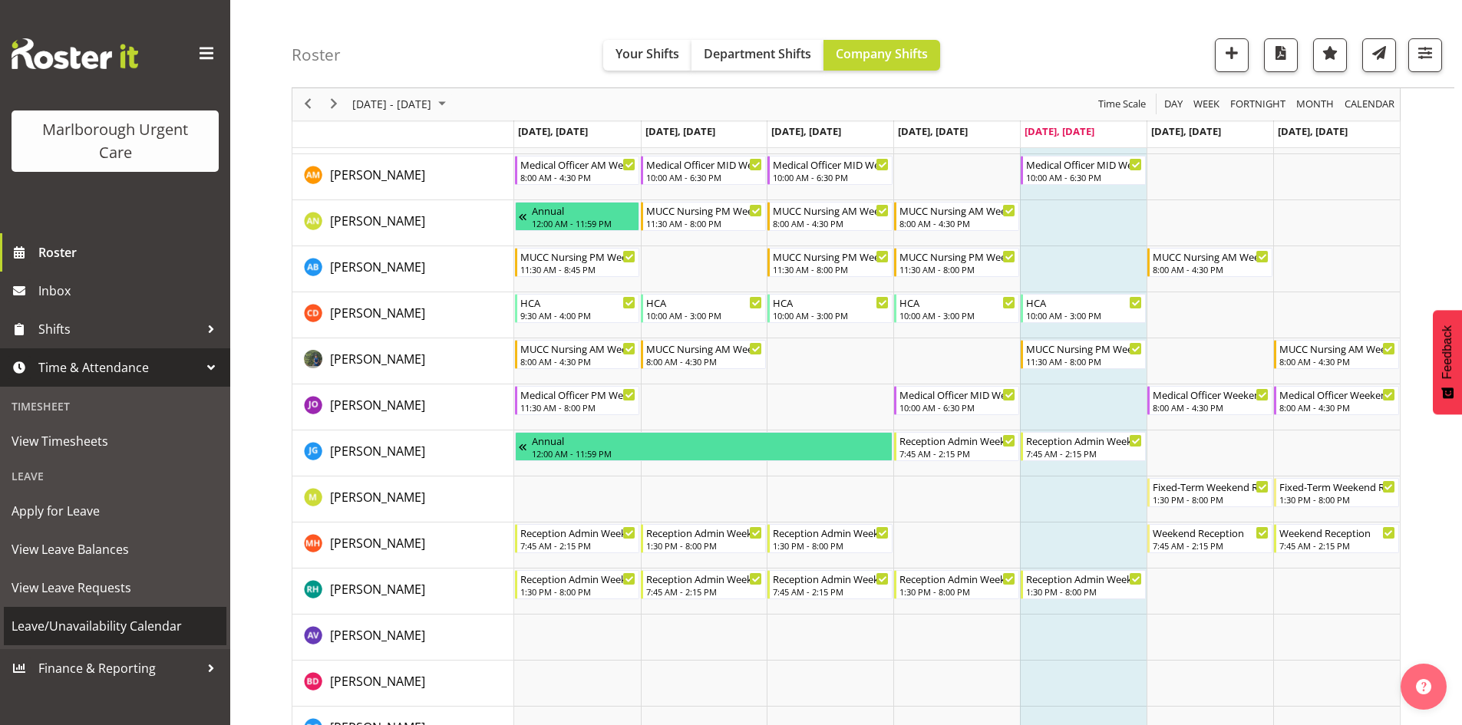 The image size is (1462, 725). What do you see at coordinates (115, 511) in the screenshot?
I see `a: Apply for Leave` at bounding box center [115, 511].